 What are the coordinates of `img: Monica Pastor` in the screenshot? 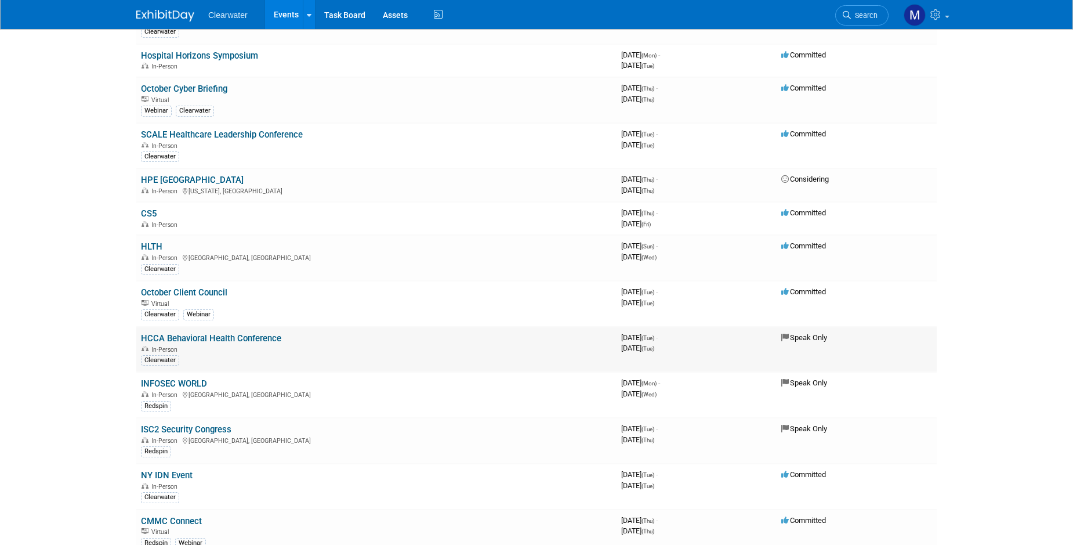 It's located at (915, 15).